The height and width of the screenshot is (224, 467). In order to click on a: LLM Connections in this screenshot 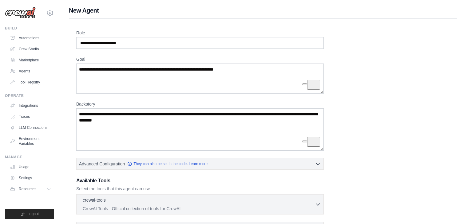, I will do `click(30, 128)`.